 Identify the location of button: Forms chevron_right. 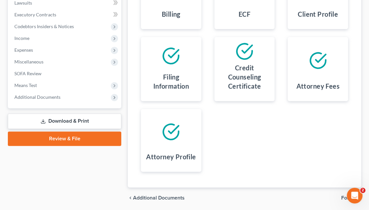
(351, 198).